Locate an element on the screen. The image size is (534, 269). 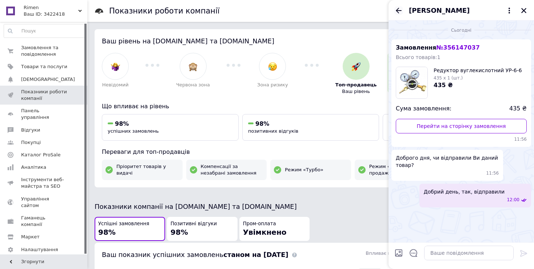
span: Панель управління is located at coordinates (44, 114).